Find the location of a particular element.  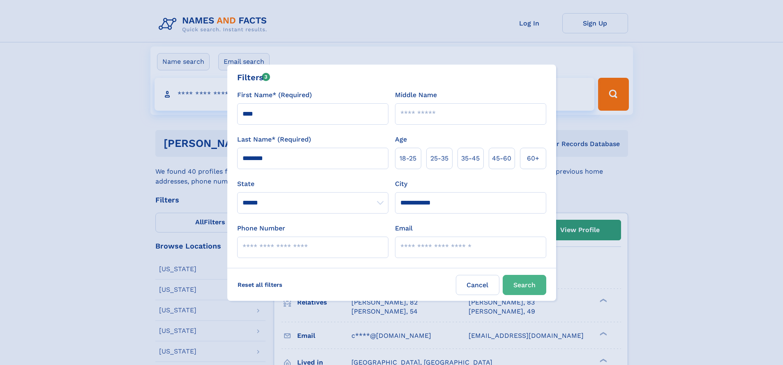

button: Search is located at coordinates (525, 285).